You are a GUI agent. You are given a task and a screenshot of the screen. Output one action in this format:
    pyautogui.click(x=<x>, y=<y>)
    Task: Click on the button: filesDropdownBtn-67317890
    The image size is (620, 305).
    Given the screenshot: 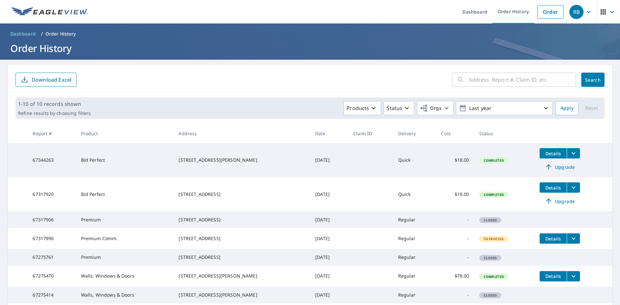 What is the action you would take?
    pyautogui.click(x=573, y=239)
    